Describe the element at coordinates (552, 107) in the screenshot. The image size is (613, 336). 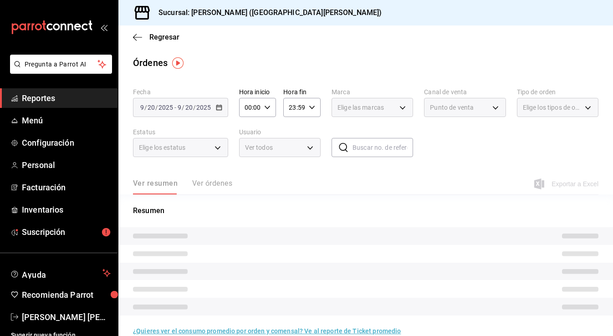
I see `span: Elige los tipos de orden` at that location.